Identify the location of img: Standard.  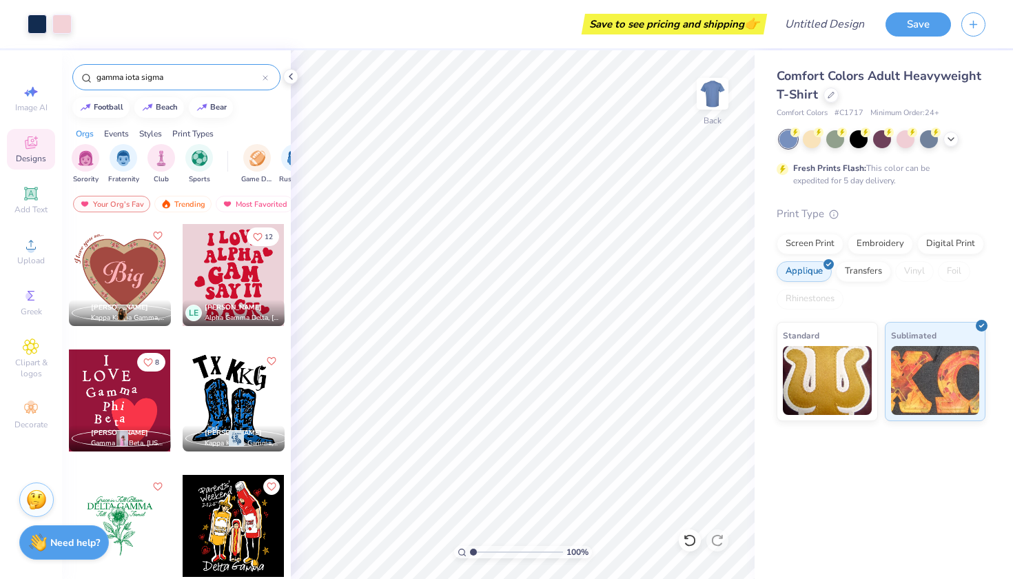
(827, 380).